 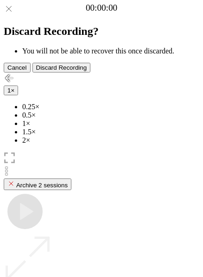 What do you see at coordinates (38, 184) in the screenshot?
I see `button: Archive 2 sessions` at bounding box center [38, 184].